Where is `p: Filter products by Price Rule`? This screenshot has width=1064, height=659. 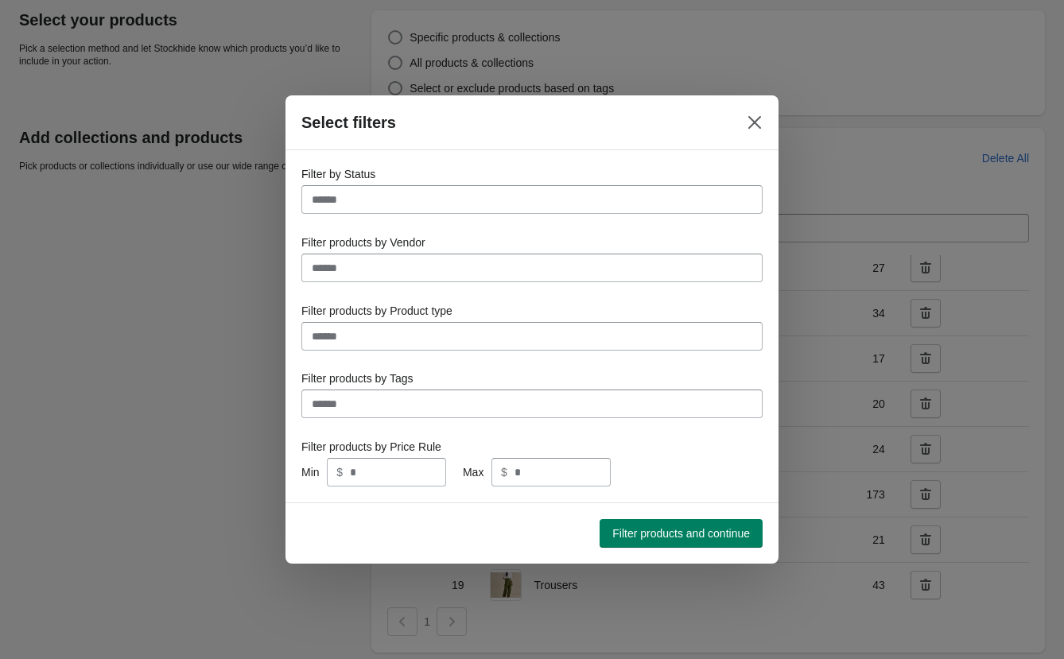
p: Filter products by Price Rule is located at coordinates (532, 447).